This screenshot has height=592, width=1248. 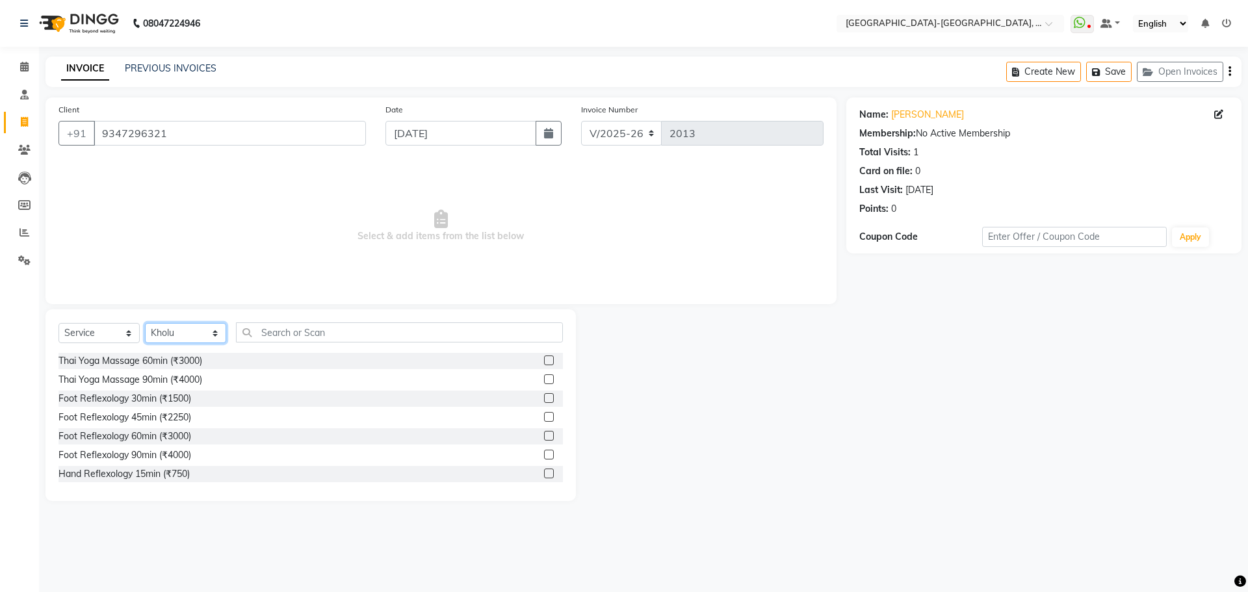 What do you see at coordinates (916, 152) in the screenshot?
I see `div: 1` at bounding box center [916, 152].